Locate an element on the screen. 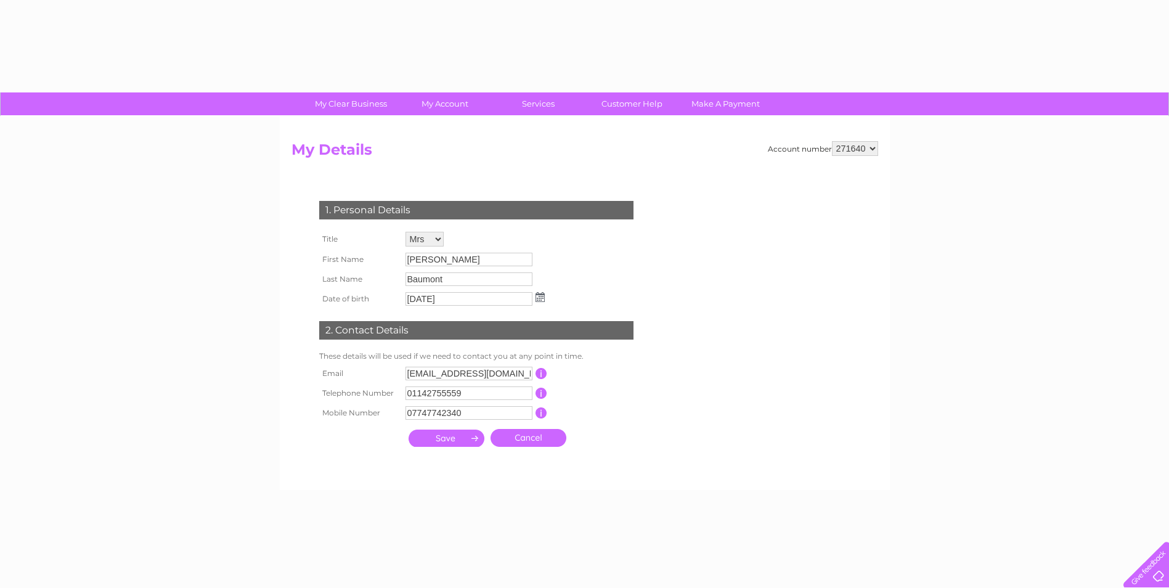 Image resolution: width=1169 pixels, height=588 pixels. a: Make A Payment is located at coordinates (725, 104).